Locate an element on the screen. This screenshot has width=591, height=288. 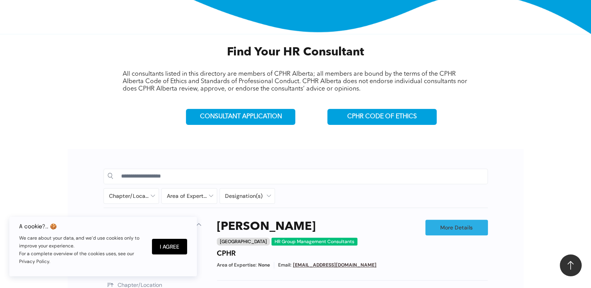
button: I Agree is located at coordinates (169, 247).